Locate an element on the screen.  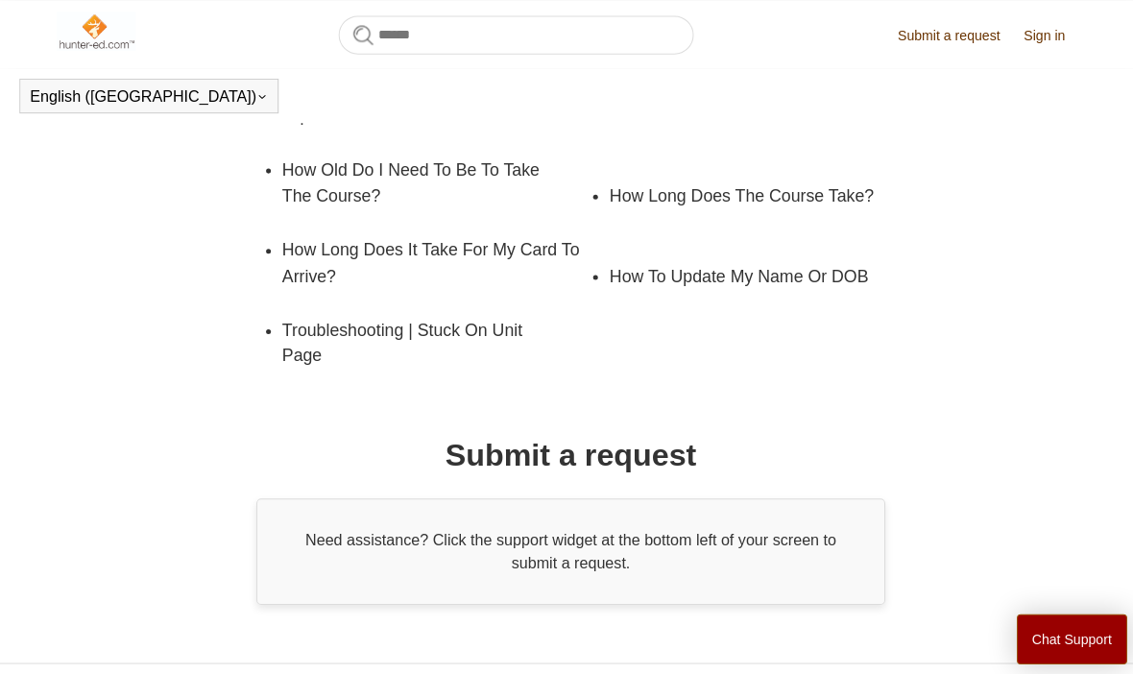
a: How To Update My Name Or DOB is located at coordinates (743, 274).